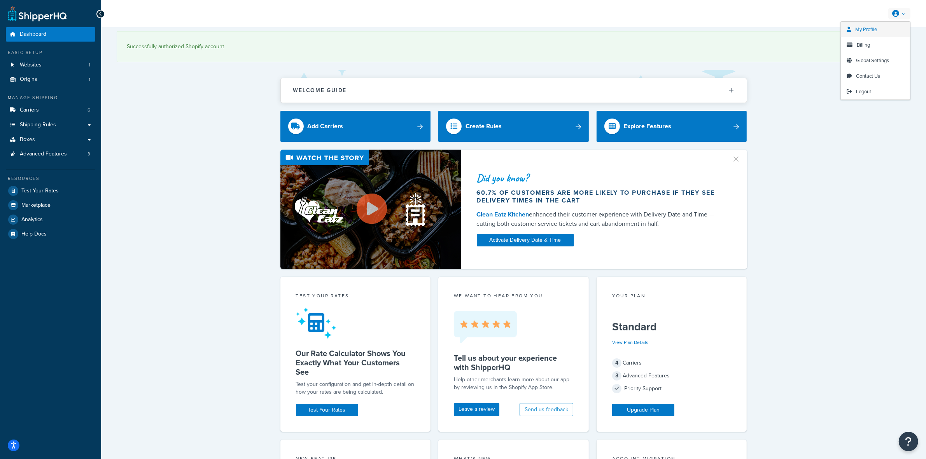 The height and width of the screenshot is (459, 926). What do you see at coordinates (51, 178) in the screenshot?
I see `div: Resources` at bounding box center [51, 178].